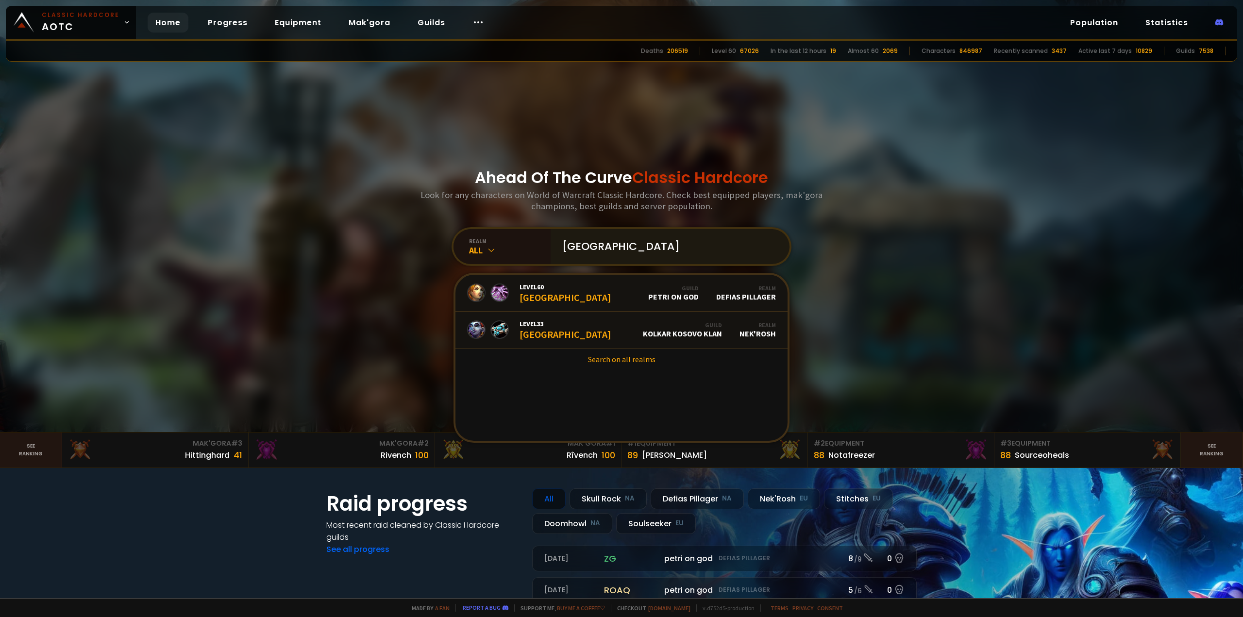 The width and height of the screenshot is (1243, 617). What do you see at coordinates (608, 499) in the screenshot?
I see `div: Skull Rock` at bounding box center [608, 499].